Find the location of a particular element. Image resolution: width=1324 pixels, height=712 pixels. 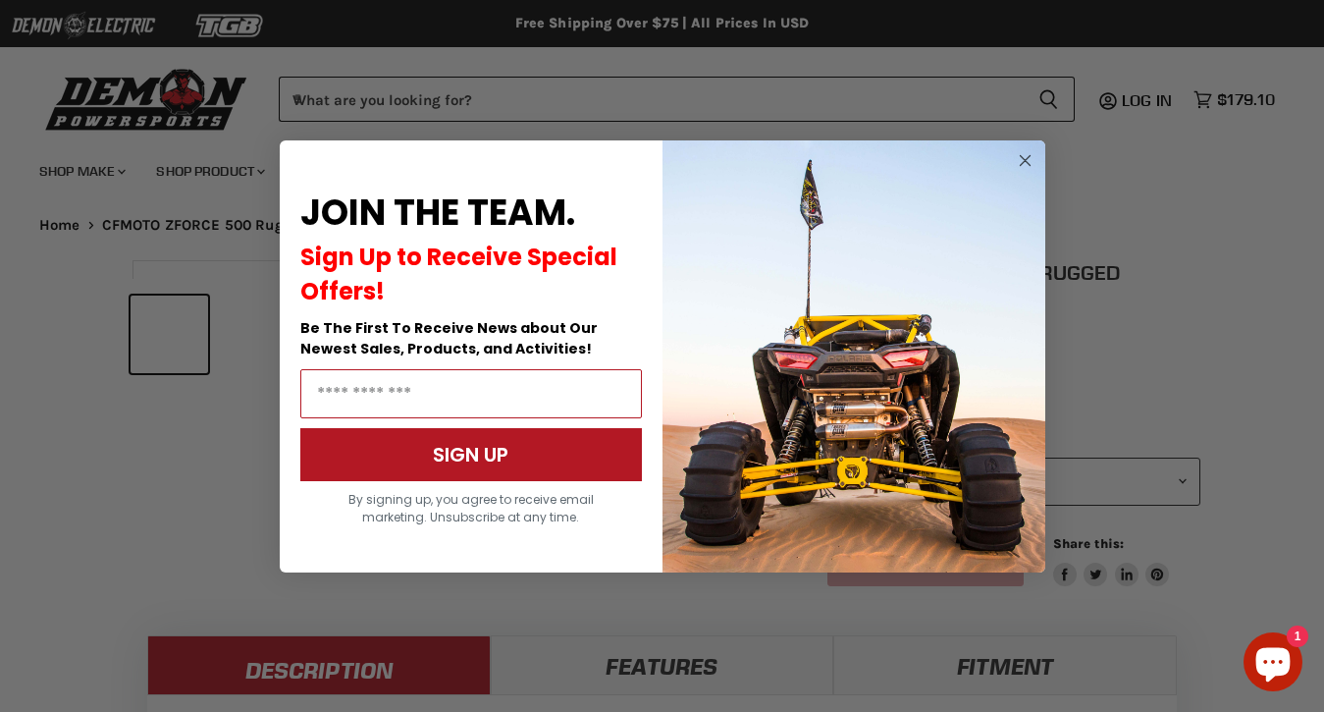

button: Close dialog is located at coordinates (1025, 160).